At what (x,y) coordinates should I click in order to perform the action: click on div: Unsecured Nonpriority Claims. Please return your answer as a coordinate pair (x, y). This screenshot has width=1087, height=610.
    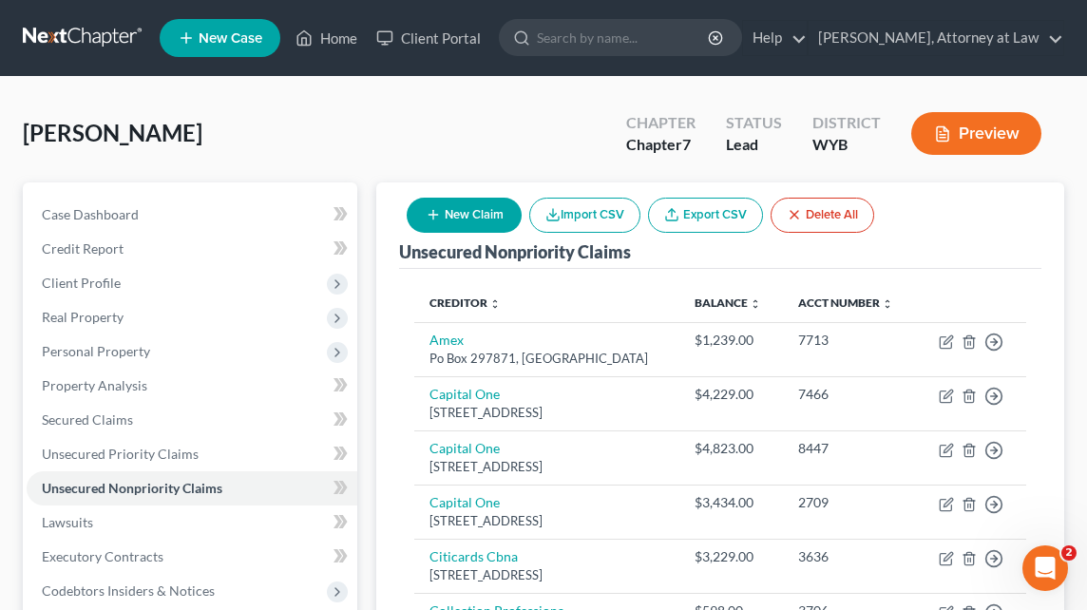
    Looking at the image, I should click on (515, 252).